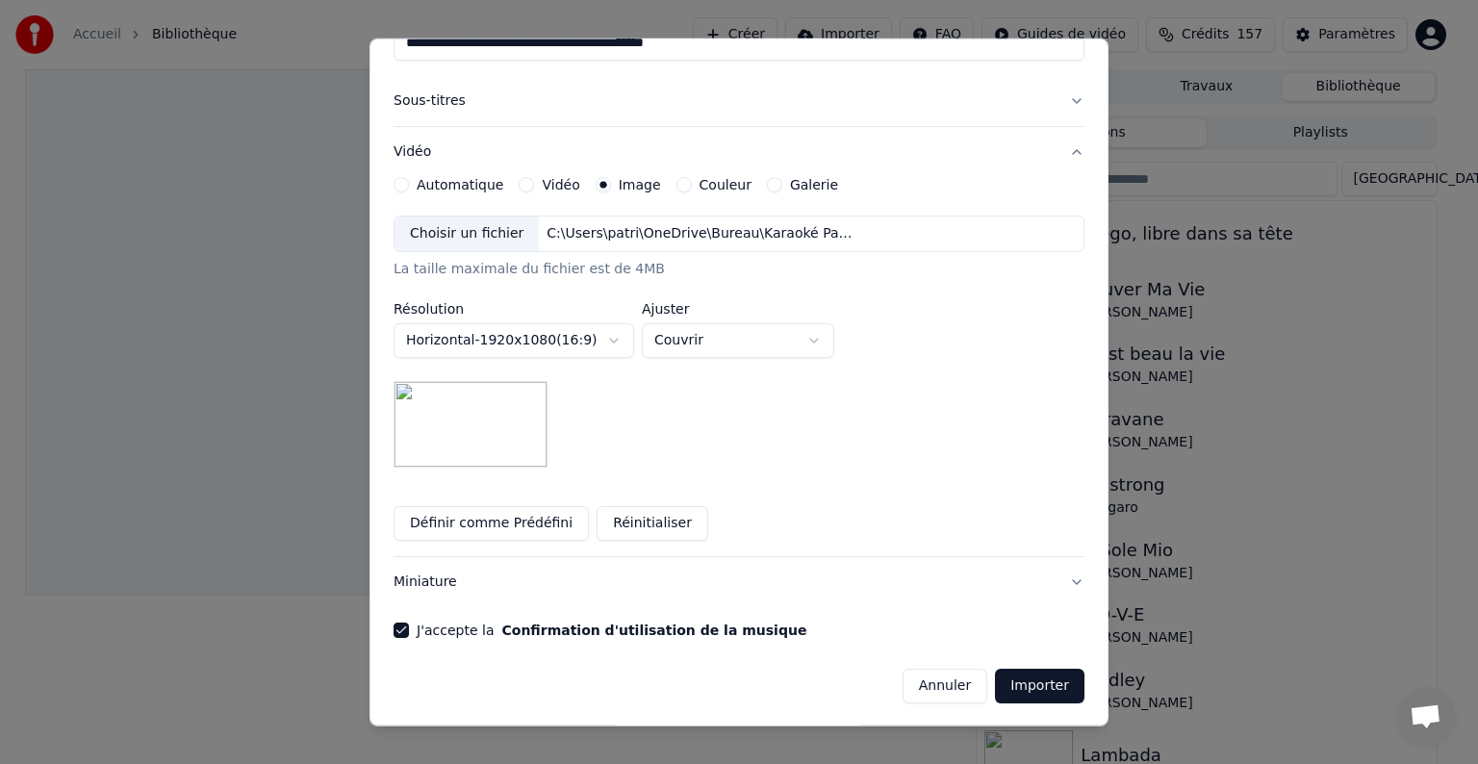 Image resolution: width=1478 pixels, height=764 pixels. Describe the element at coordinates (945, 686) in the screenshot. I see `button: Annuler` at that location.